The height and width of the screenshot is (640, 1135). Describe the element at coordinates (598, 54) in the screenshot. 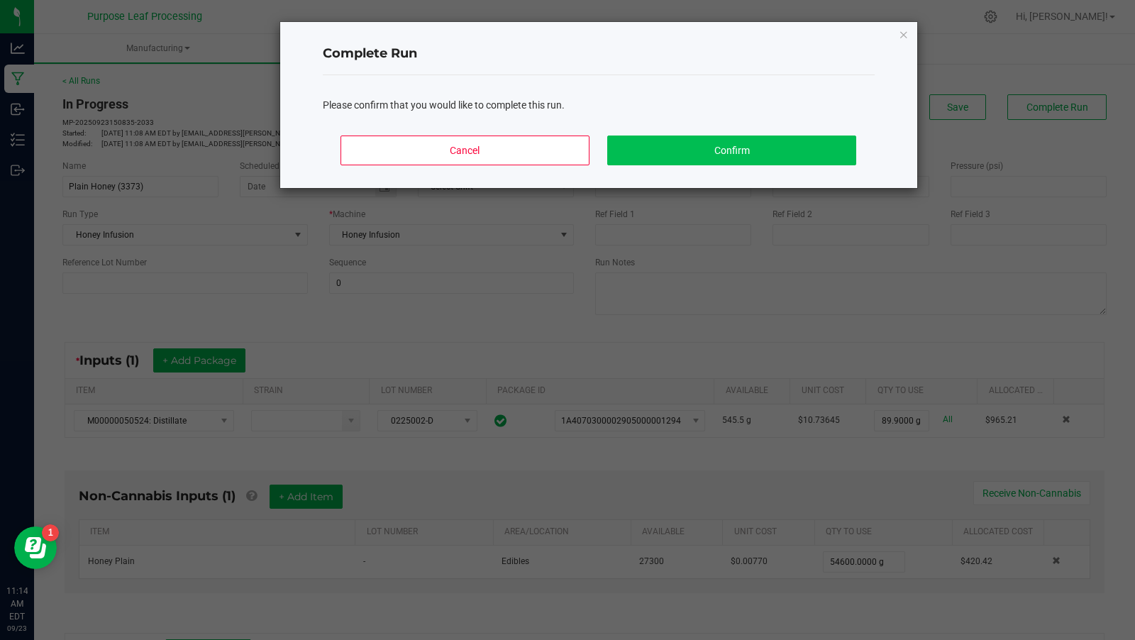

I see `h4: Complete Run` at that location.